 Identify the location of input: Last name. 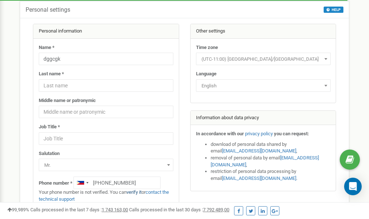
(106, 85).